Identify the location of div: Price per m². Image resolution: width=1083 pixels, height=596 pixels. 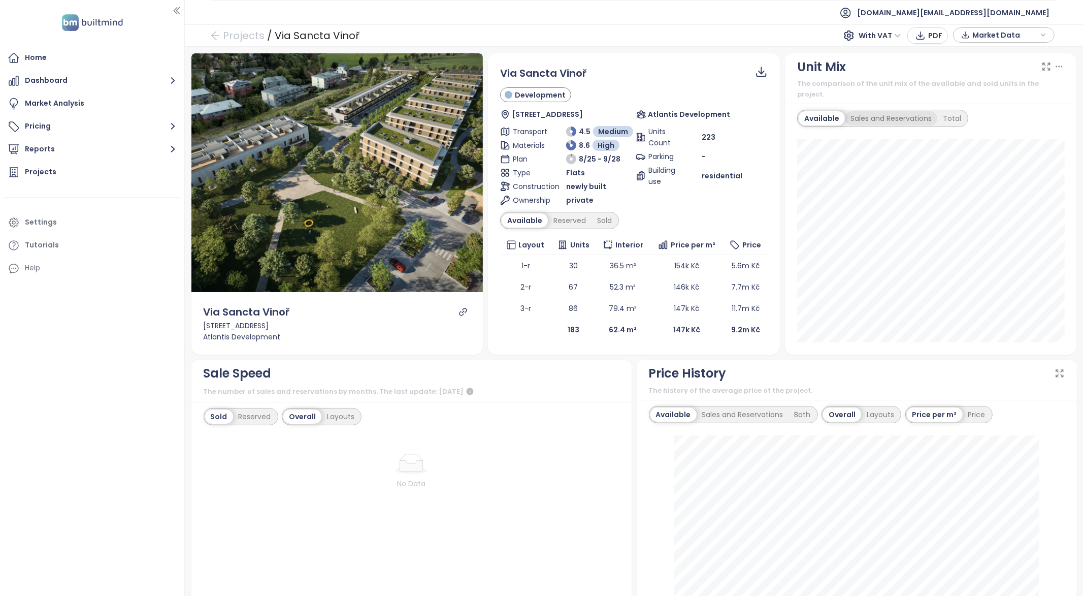
(935, 414).